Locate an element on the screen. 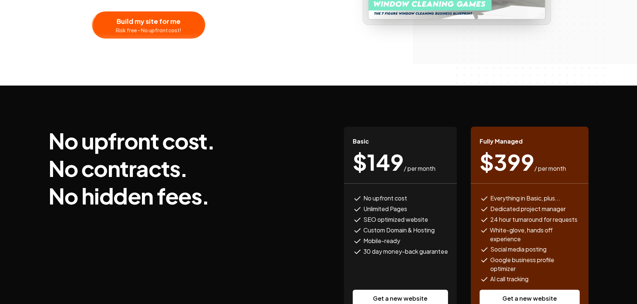 The width and height of the screenshot is (637, 304). span: Everything in Basic, plus... is located at coordinates (525, 199).